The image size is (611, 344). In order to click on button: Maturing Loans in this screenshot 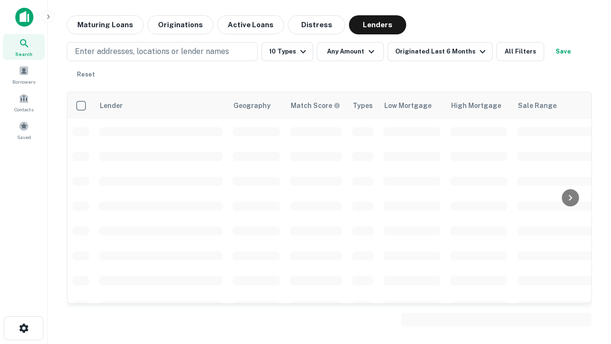, I will do `click(105, 25)`.